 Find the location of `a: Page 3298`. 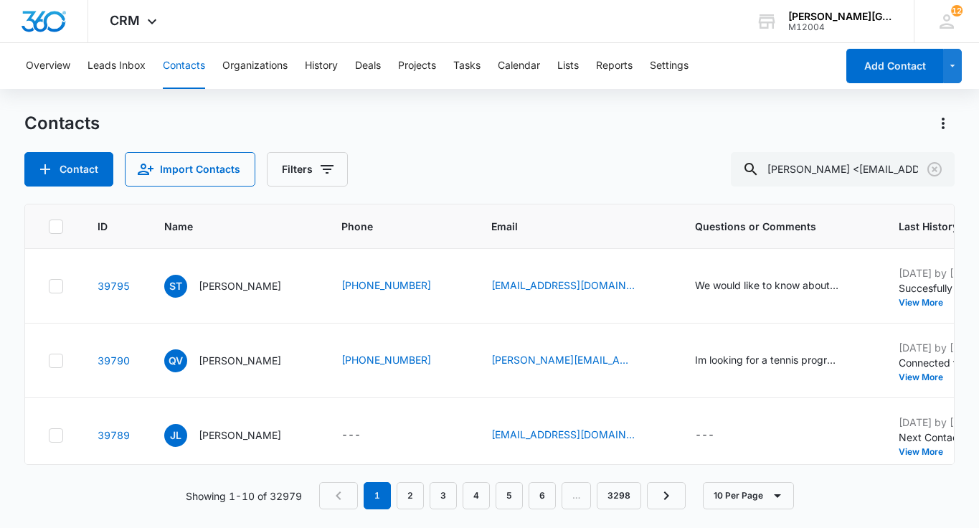

a: Page 3298 is located at coordinates (619, 496).